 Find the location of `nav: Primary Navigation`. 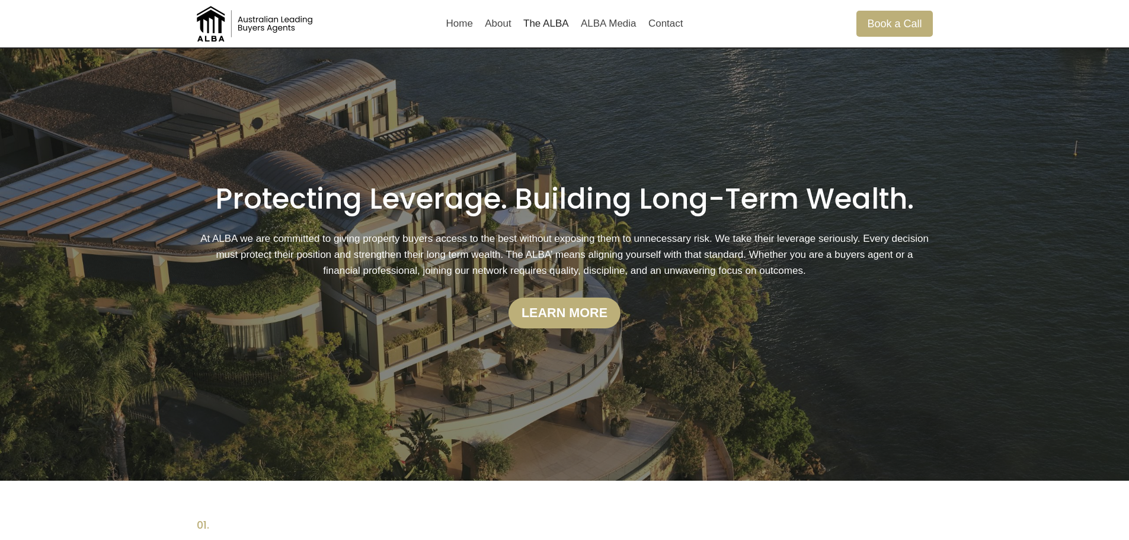

nav: Primary Navigation is located at coordinates (564, 24).